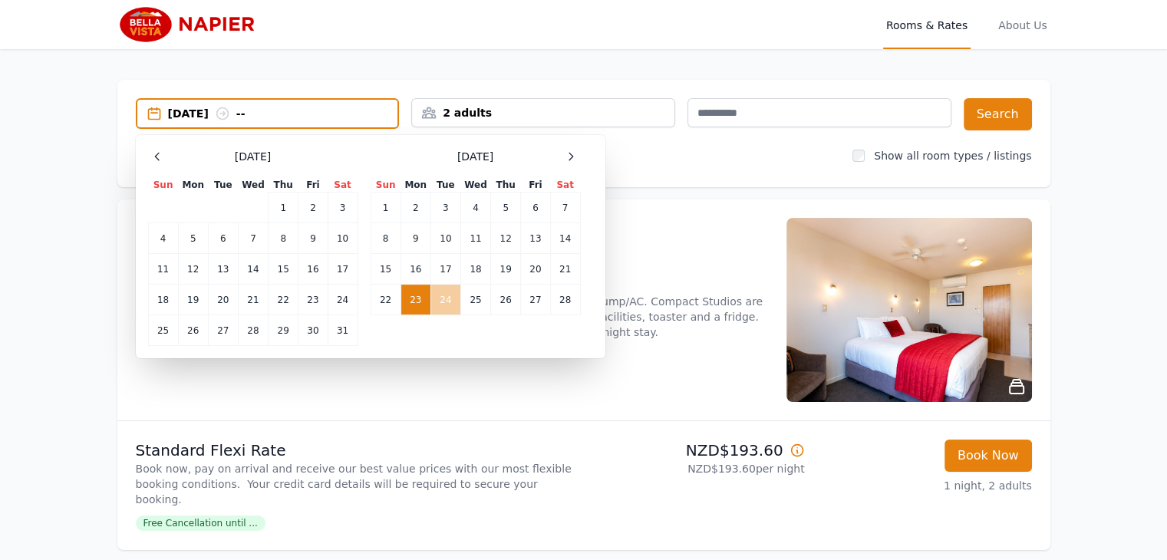  What do you see at coordinates (925, 486) in the screenshot?
I see `p: 1 night, 2 adults` at bounding box center [925, 486].